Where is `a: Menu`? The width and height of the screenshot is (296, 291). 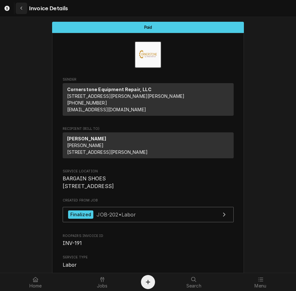 a: Menu is located at coordinates (260, 282).